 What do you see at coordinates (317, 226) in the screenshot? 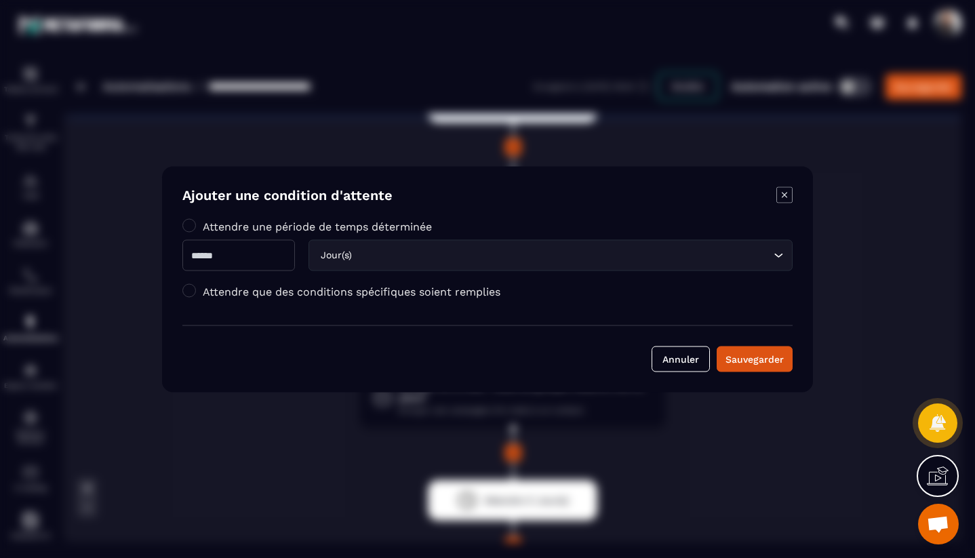
I see `label: Attendre une période de temps déterminée` at bounding box center [317, 226].